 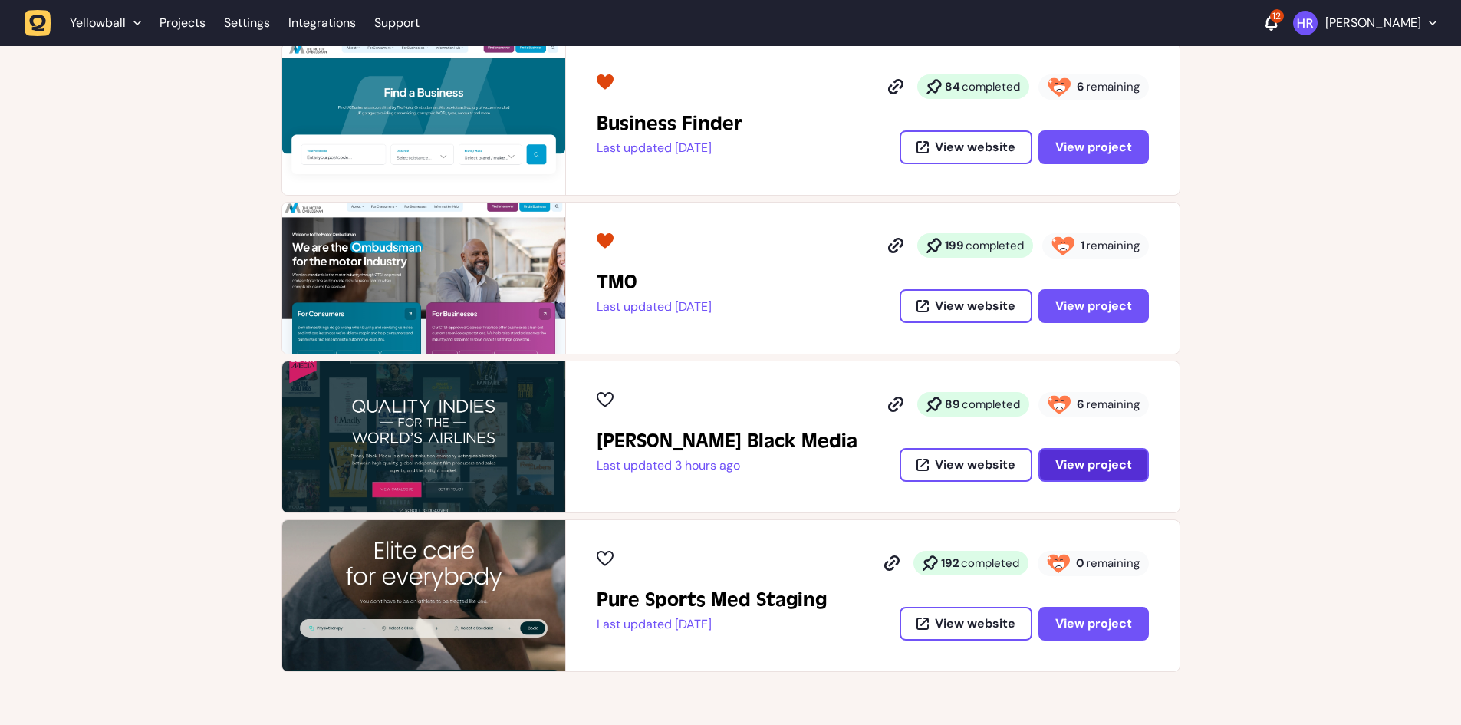 I want to click on img: Business Finder, so click(x=423, y=119).